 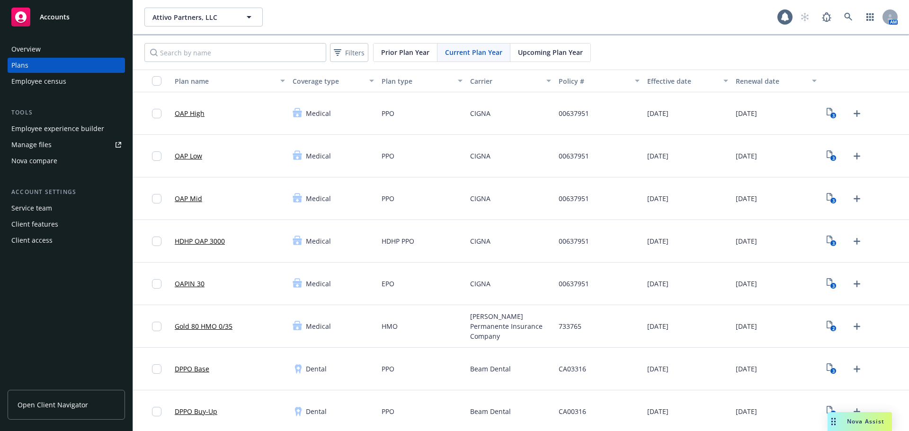 I want to click on div: Plans, so click(x=20, y=65).